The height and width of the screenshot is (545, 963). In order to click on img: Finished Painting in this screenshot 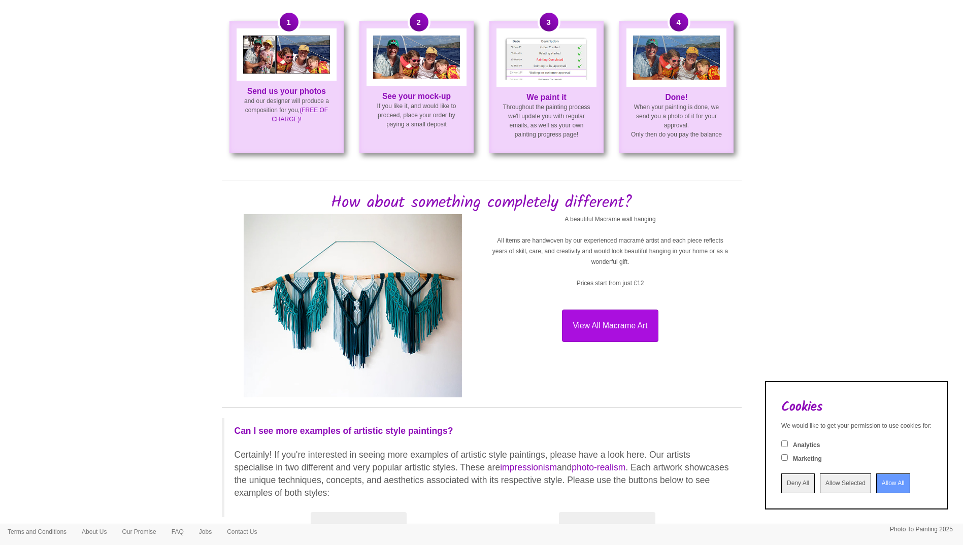, I will do `click(676, 57)`.